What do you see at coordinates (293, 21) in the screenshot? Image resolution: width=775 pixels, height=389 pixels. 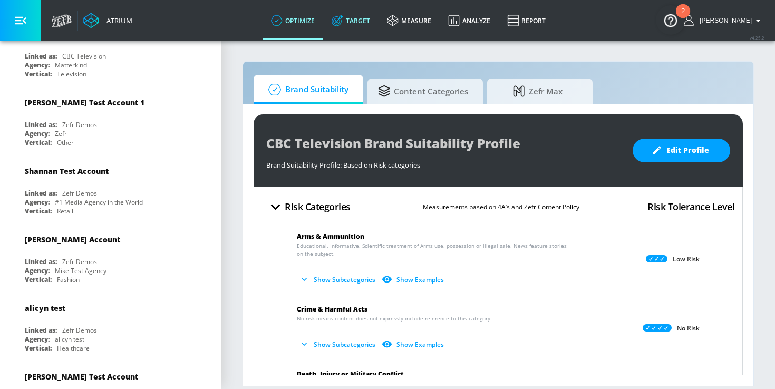 I see `a: optimize` at bounding box center [293, 21].